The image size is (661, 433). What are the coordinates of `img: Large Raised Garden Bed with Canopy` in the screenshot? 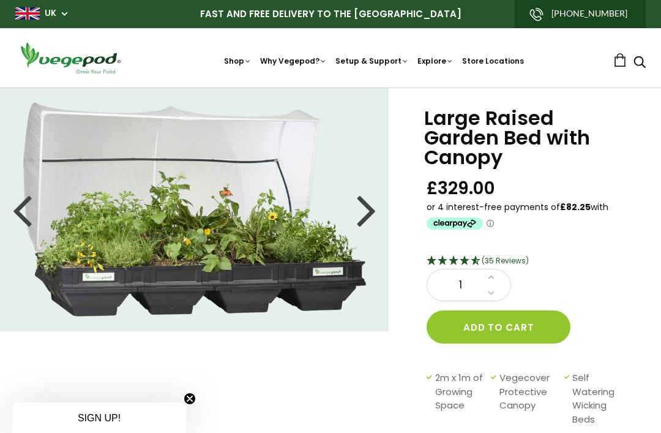 It's located at (195, 209).